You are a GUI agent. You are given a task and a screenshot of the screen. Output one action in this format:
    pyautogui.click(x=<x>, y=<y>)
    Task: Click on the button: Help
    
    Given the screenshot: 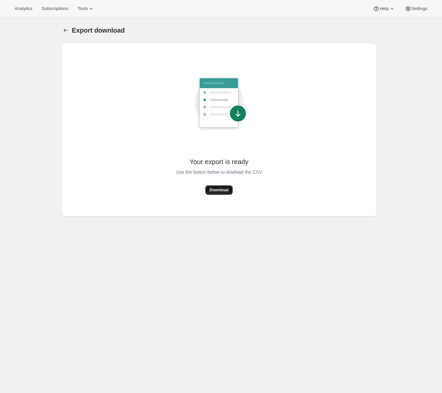 What is the action you would take?
    pyautogui.click(x=384, y=9)
    